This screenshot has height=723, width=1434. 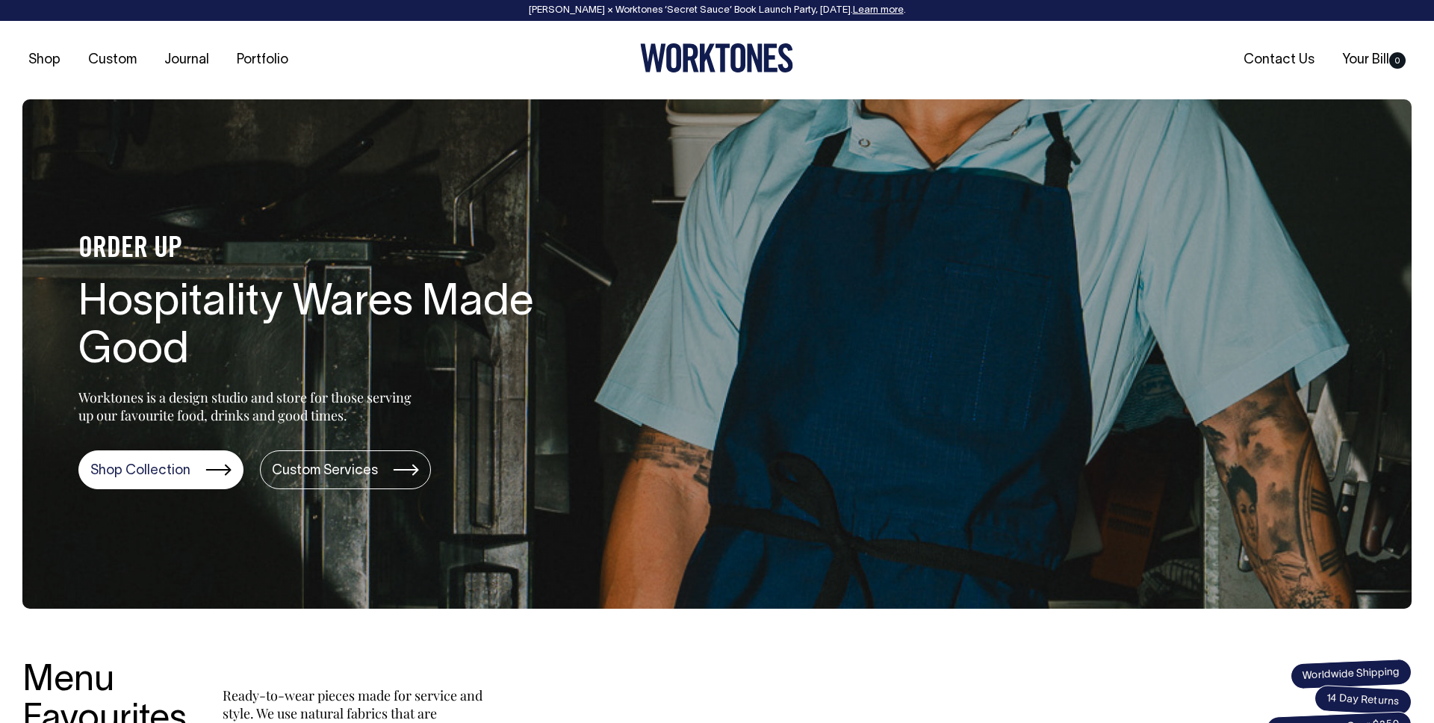 I want to click on a: Shop Collection, so click(x=161, y=470).